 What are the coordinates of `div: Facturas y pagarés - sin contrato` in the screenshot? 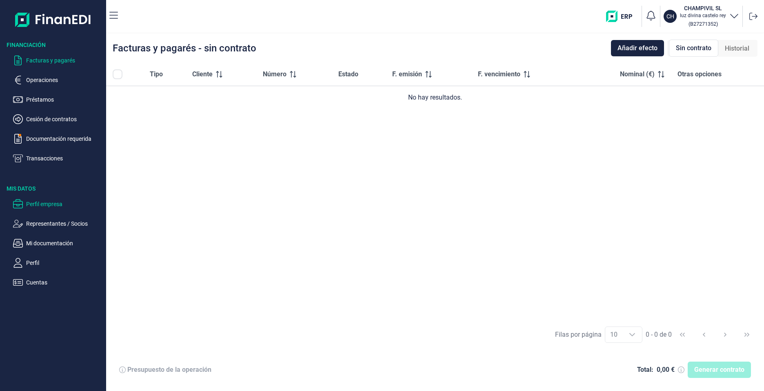 It's located at (185, 48).